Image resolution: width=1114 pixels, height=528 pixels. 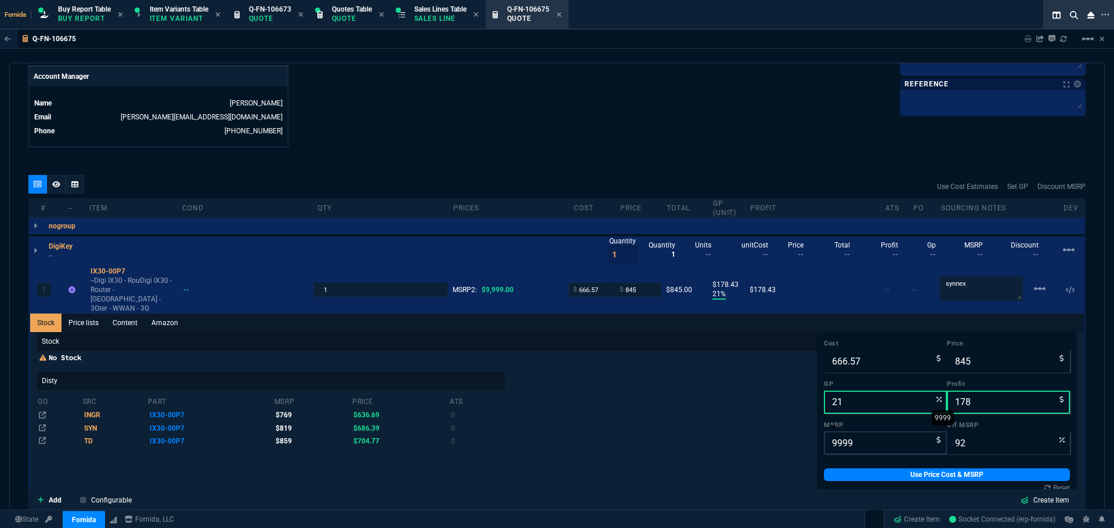 What do you see at coordinates (1056, 15) in the screenshot?
I see `nx-icon: Split Panels` at bounding box center [1056, 15].